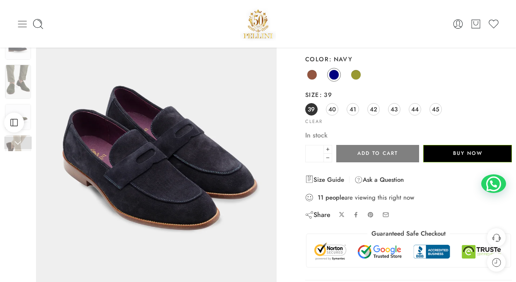 The image size is (516, 282). I want to click on label: Color, so click(408, 59).